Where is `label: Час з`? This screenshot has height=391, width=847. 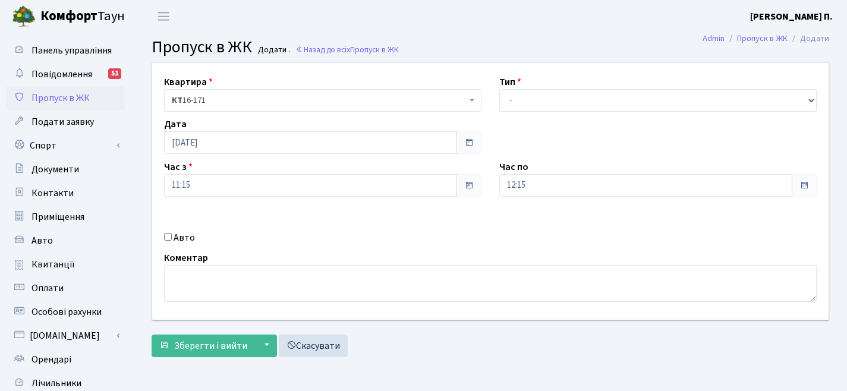
label: Час з is located at coordinates (178, 167).